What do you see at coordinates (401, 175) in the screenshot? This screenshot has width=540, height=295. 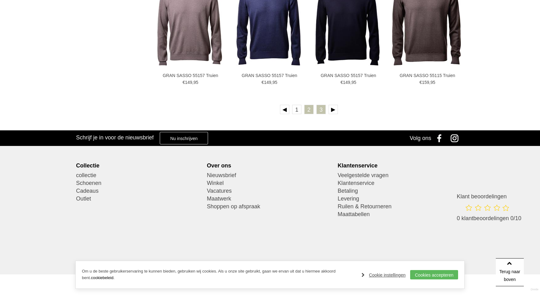 I see `a: Veelgestelde vragen` at bounding box center [401, 175].